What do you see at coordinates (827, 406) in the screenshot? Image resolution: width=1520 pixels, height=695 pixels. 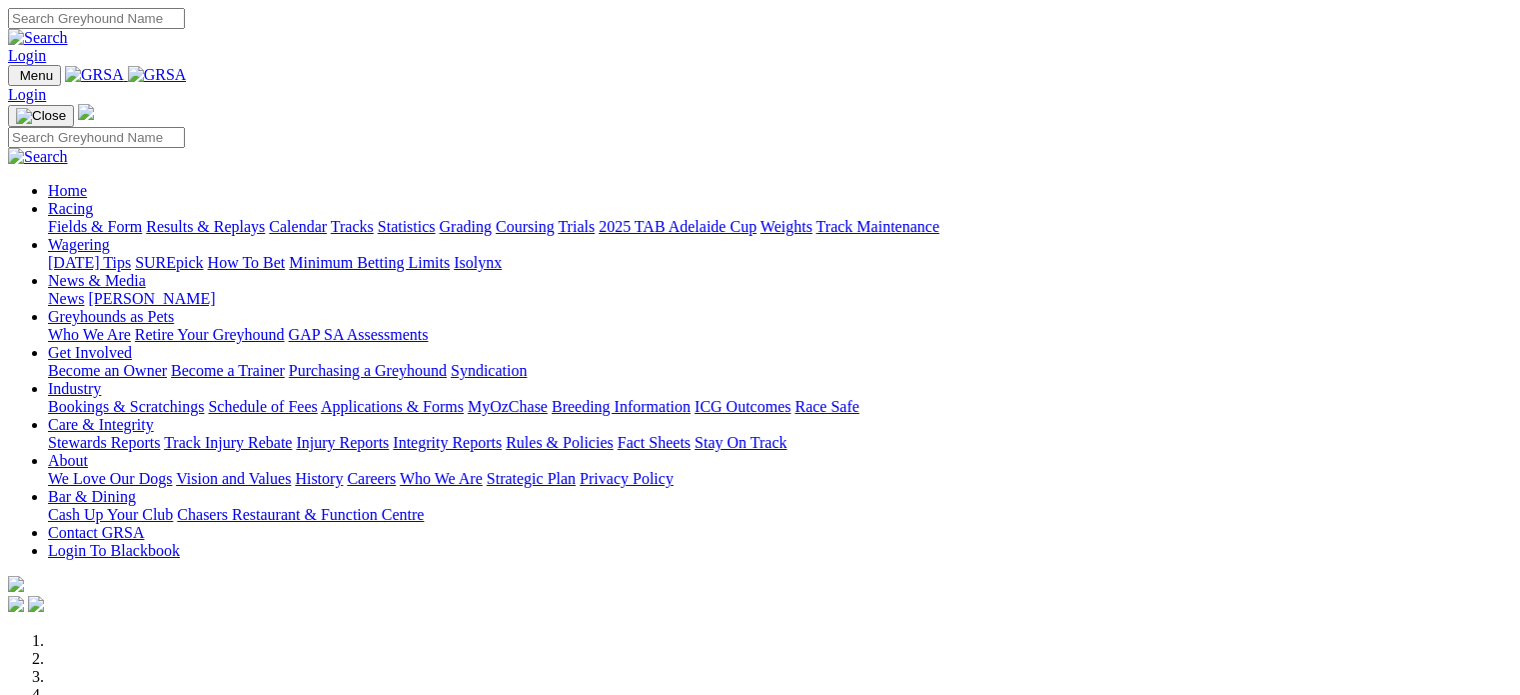 I see `a: Race Safe` at bounding box center [827, 406].